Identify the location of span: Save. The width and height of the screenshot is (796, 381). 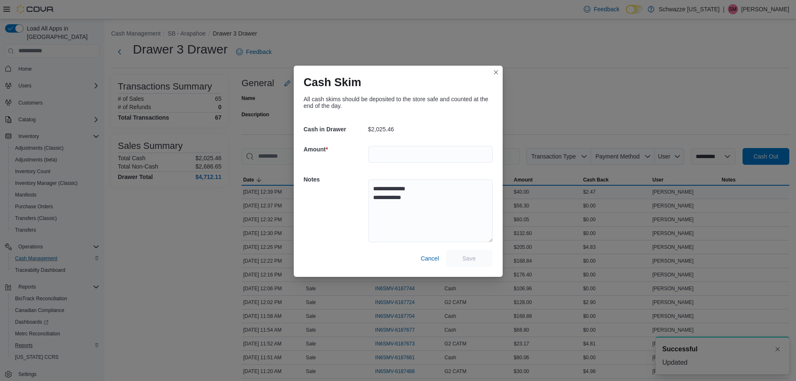
(469, 258).